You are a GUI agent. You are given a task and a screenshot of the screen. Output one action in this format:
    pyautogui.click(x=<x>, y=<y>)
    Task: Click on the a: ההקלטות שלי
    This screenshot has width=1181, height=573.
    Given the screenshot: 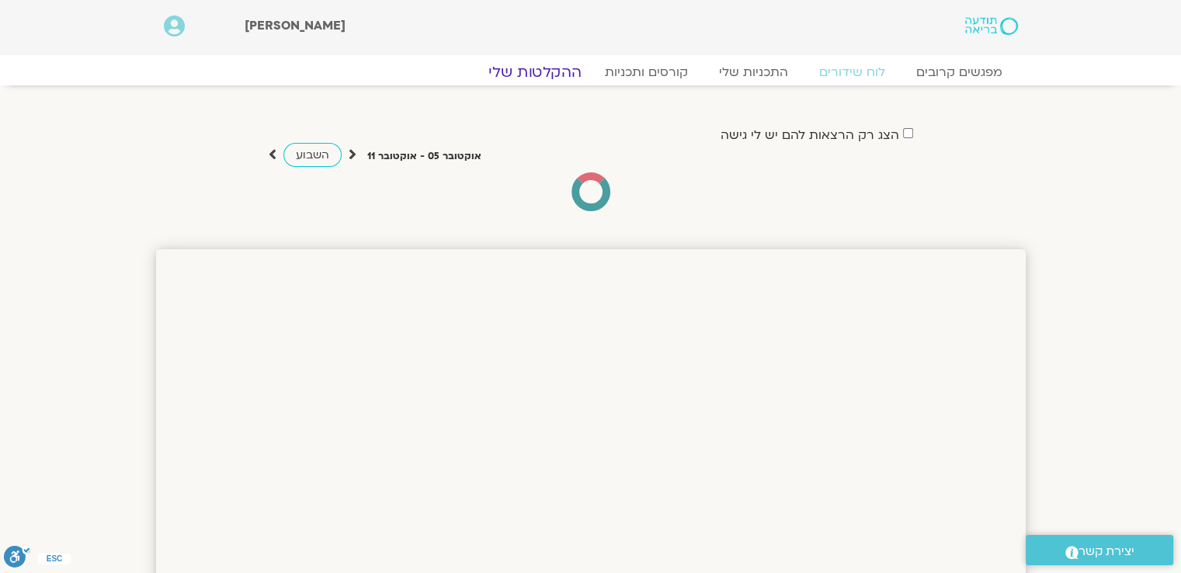 What is the action you would take?
    pyautogui.click(x=535, y=72)
    